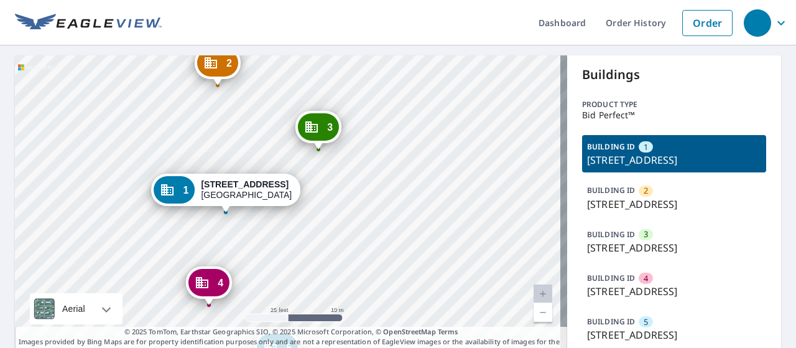  Describe the element at coordinates (674, 75) in the screenshot. I see `p: Buildings` at that location.